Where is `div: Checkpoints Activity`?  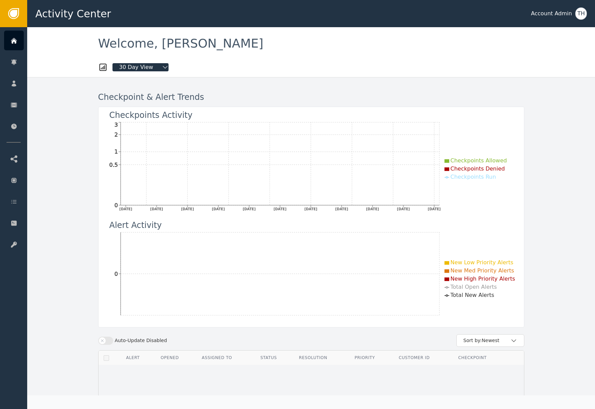 div: Checkpoints Activity is located at coordinates (151, 115).